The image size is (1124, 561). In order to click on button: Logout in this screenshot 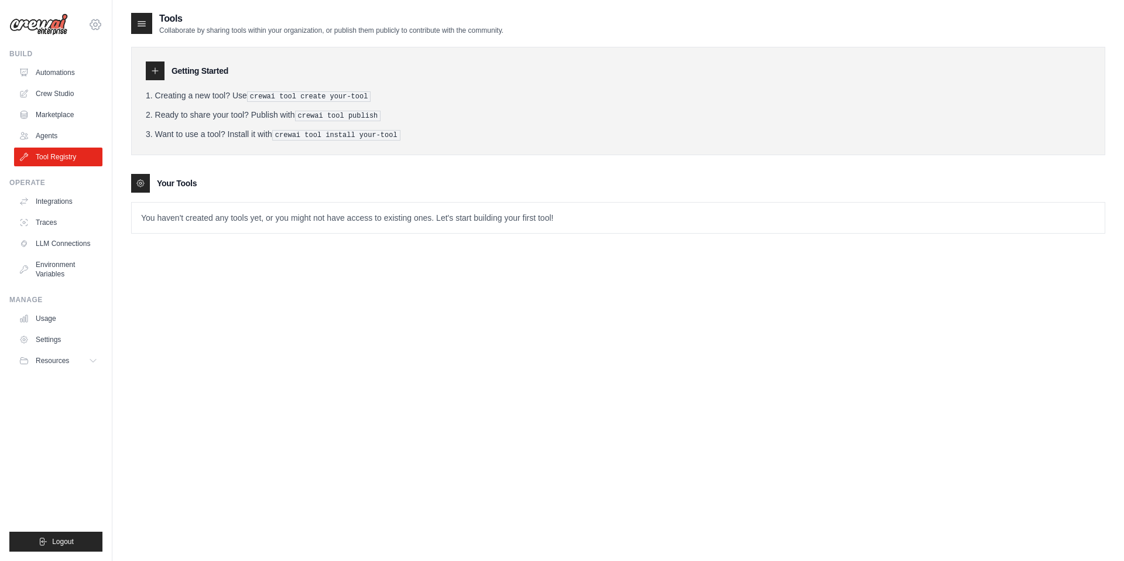, I will do `click(56, 542)`.